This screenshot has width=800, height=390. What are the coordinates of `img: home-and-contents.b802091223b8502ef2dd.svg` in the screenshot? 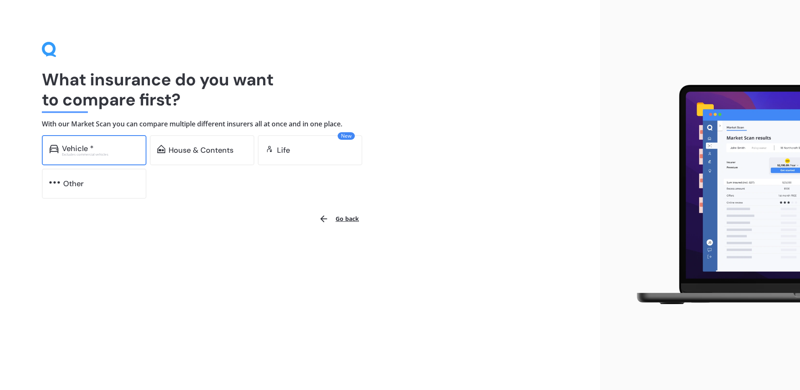 It's located at (161, 149).